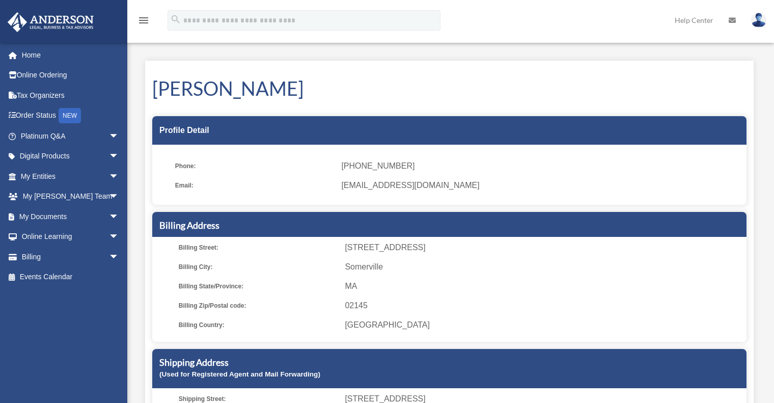 Image resolution: width=774 pixels, height=403 pixels. I want to click on img: User Pic, so click(758, 20).